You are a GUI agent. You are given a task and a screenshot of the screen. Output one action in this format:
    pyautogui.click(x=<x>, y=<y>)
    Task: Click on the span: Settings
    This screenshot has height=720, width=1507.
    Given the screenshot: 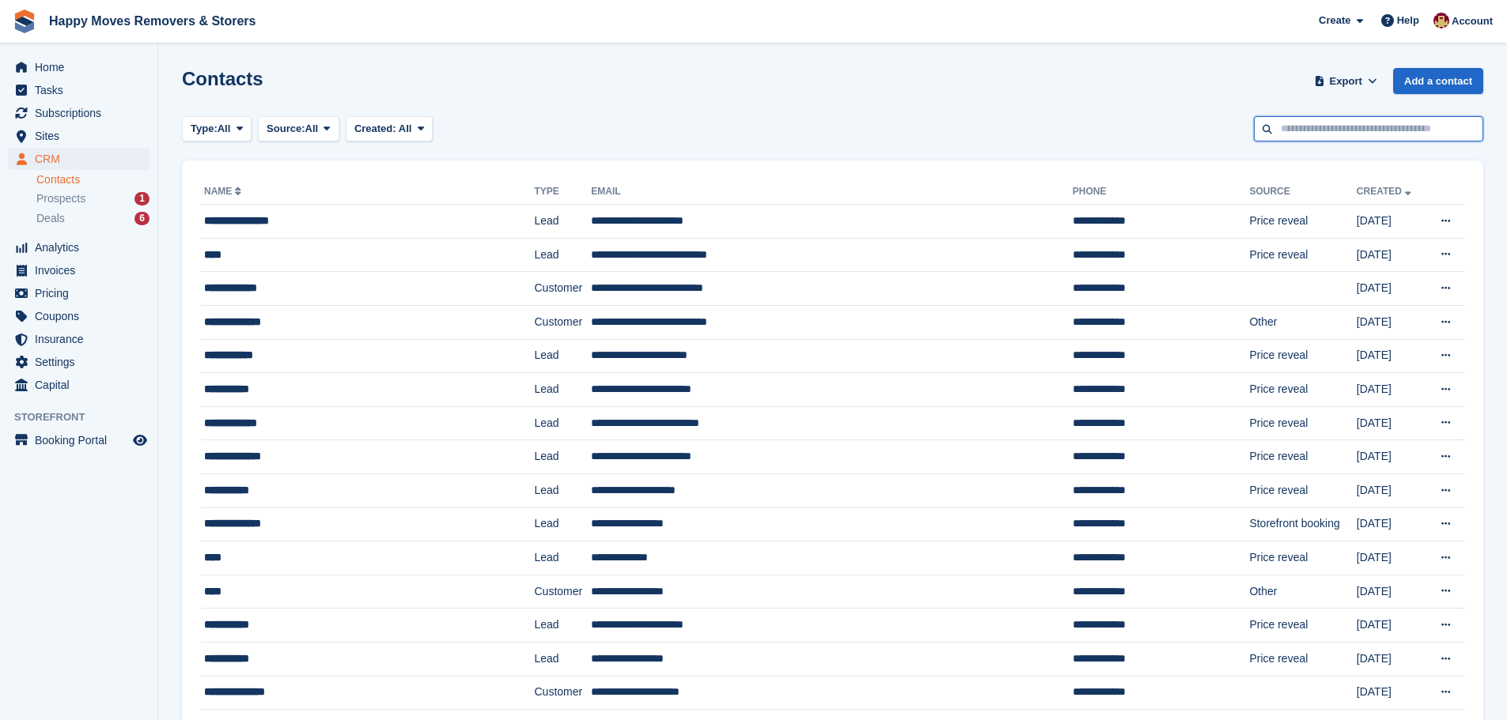 What is the action you would take?
    pyautogui.click(x=82, y=362)
    